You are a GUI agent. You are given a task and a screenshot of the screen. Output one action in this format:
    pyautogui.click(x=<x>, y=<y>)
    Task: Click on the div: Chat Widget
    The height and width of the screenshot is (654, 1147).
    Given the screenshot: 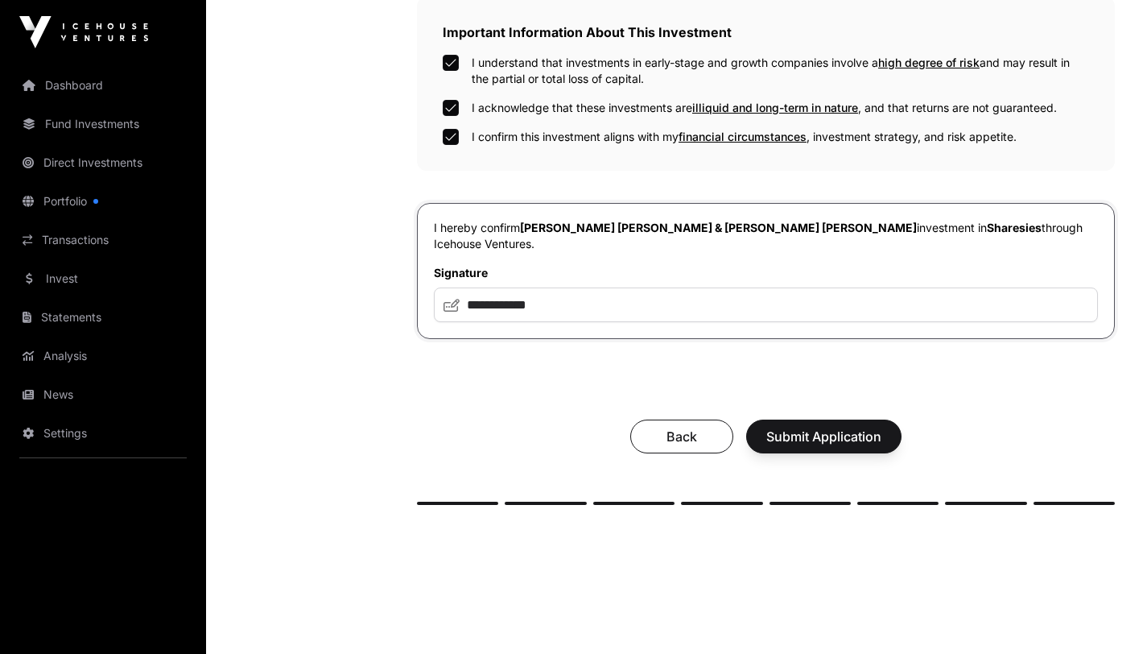 What is the action you would take?
    pyautogui.click(x=1107, y=615)
    